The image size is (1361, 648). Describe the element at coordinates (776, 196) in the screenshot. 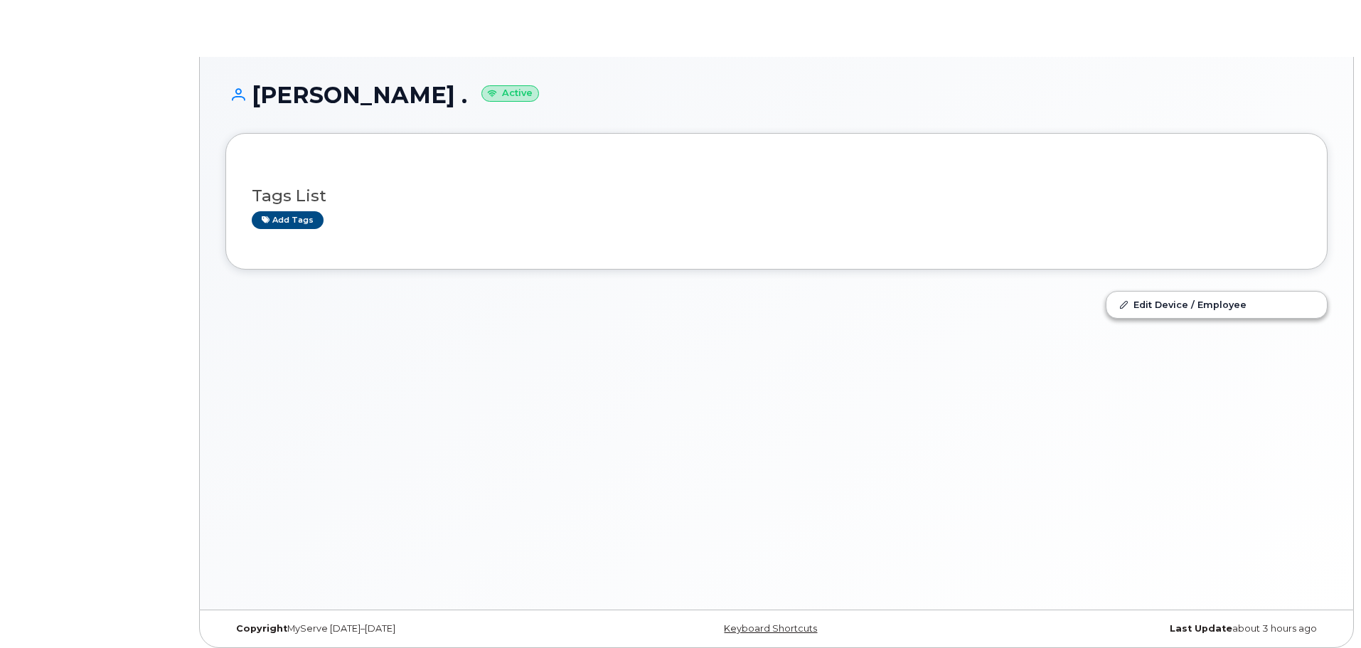

I see `h3: Tags List` at that location.